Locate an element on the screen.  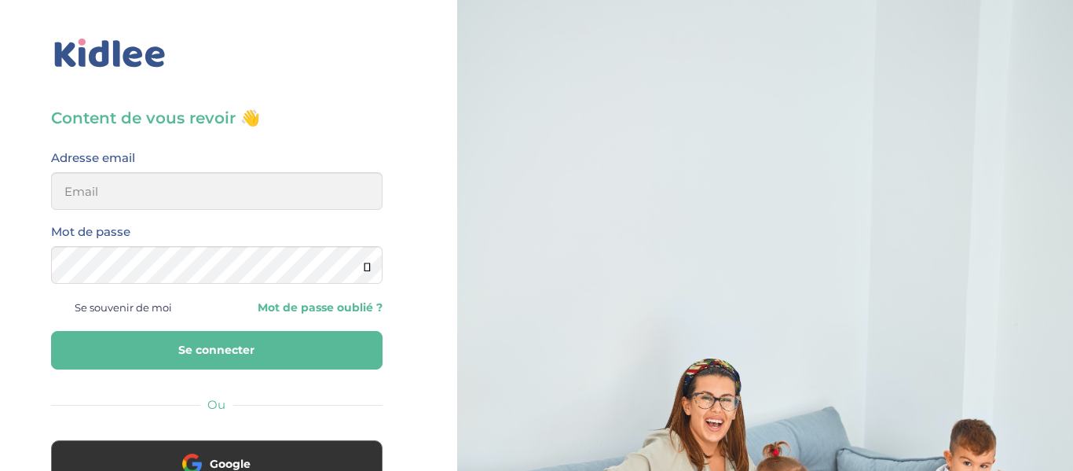
a: Mot de passe oublié ? is located at coordinates (306, 307).